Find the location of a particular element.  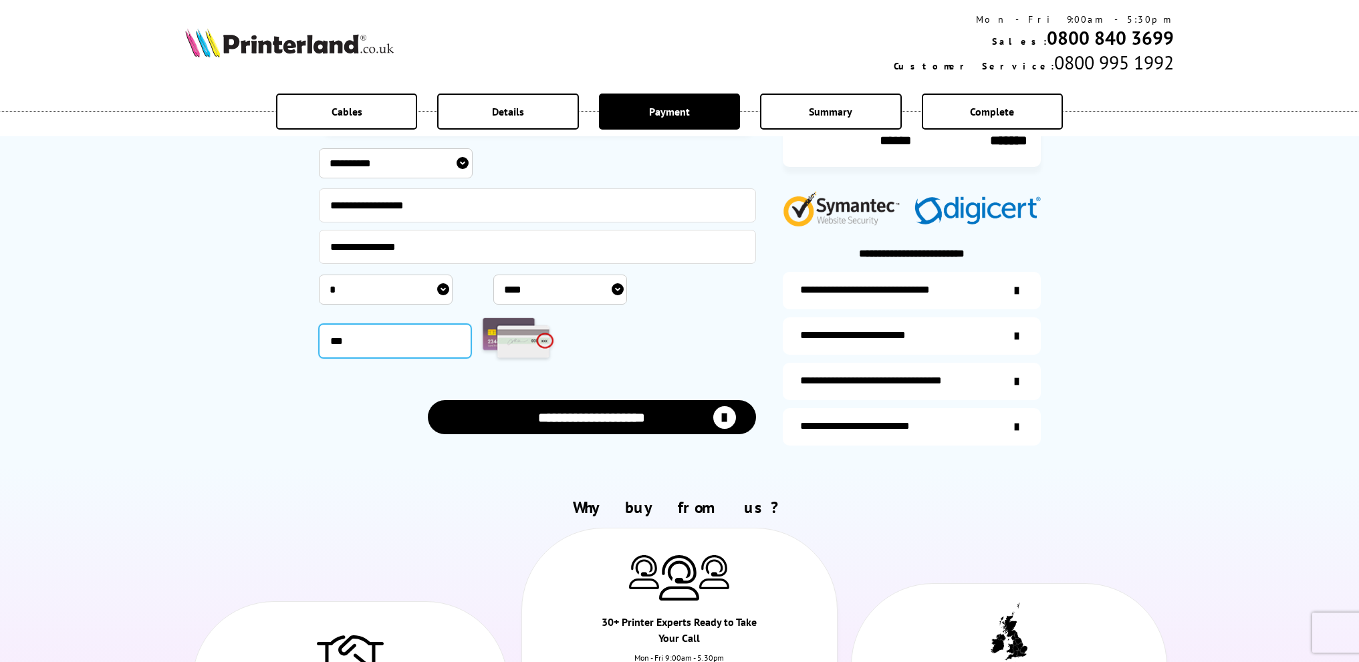

h2: Why buy from us? is located at coordinates (679, 507).